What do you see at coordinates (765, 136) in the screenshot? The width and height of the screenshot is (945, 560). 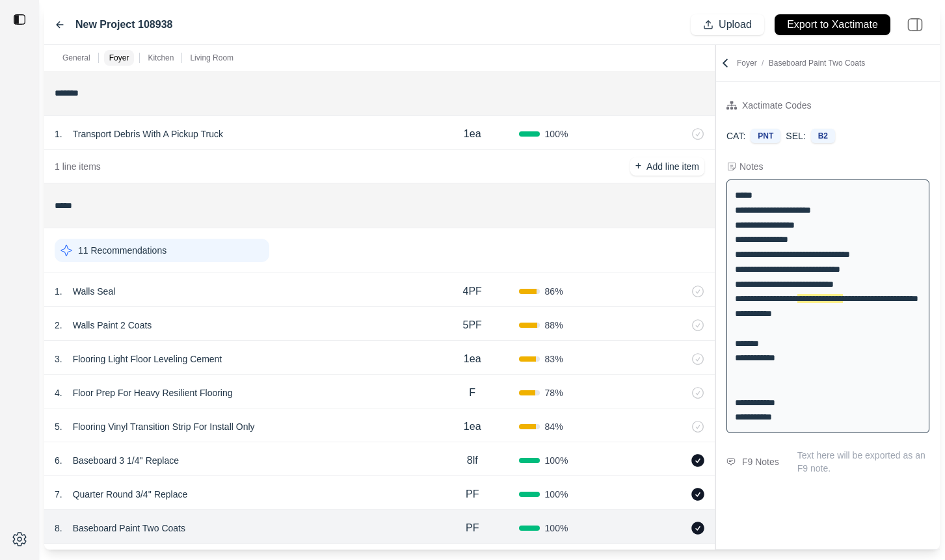 I see `div: PNT` at bounding box center [765, 136].